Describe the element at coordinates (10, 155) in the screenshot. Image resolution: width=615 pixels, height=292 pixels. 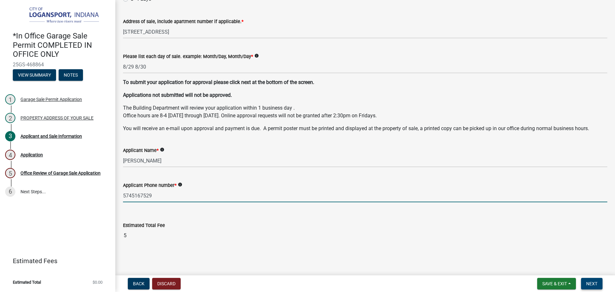
I see `div: 4` at that location.